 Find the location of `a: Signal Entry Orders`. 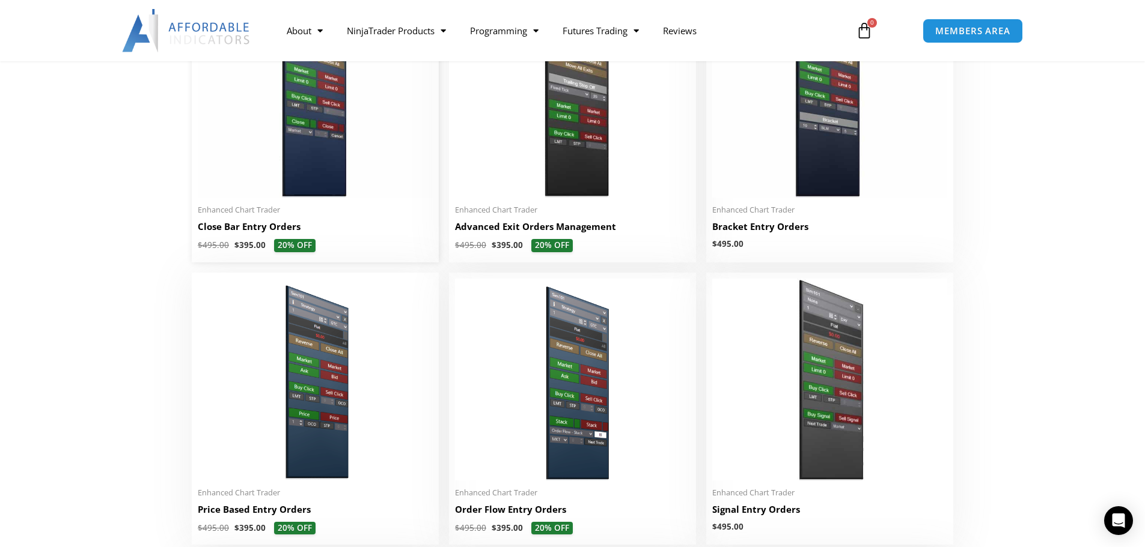

a: Signal Entry Orders is located at coordinates (829, 513).